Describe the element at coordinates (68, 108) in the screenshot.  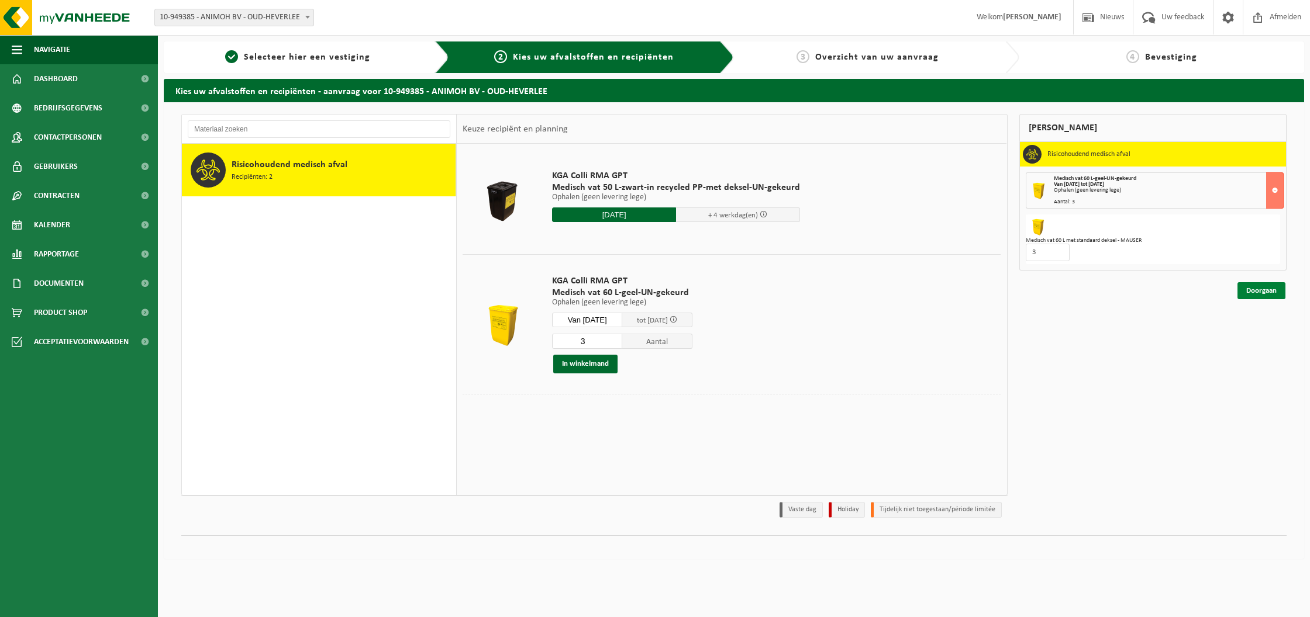
I see `span: Bedrijfsgegevens` at that location.